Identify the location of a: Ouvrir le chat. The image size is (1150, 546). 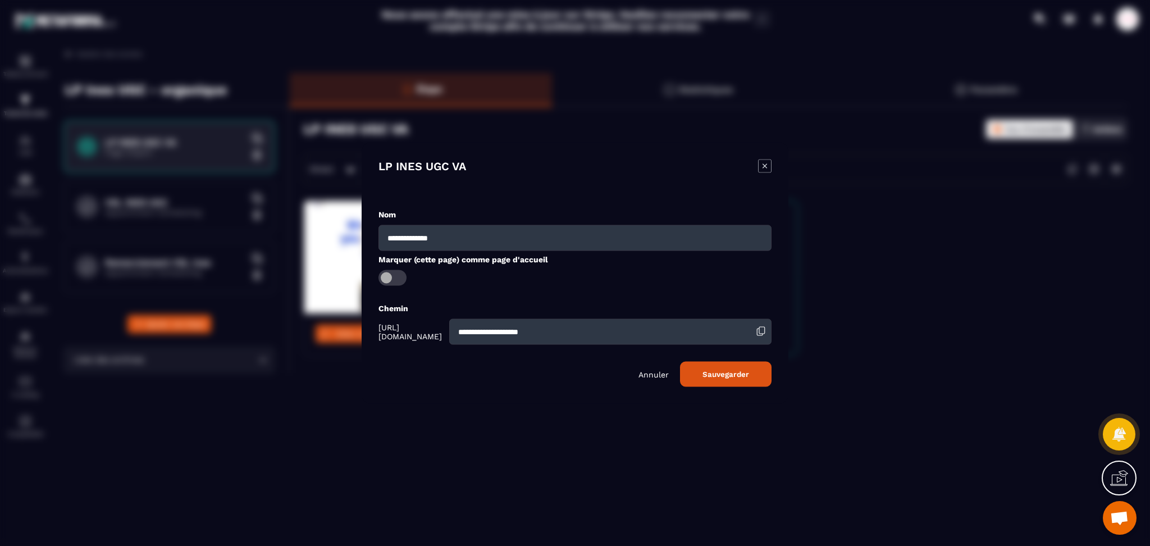
(1120, 518).